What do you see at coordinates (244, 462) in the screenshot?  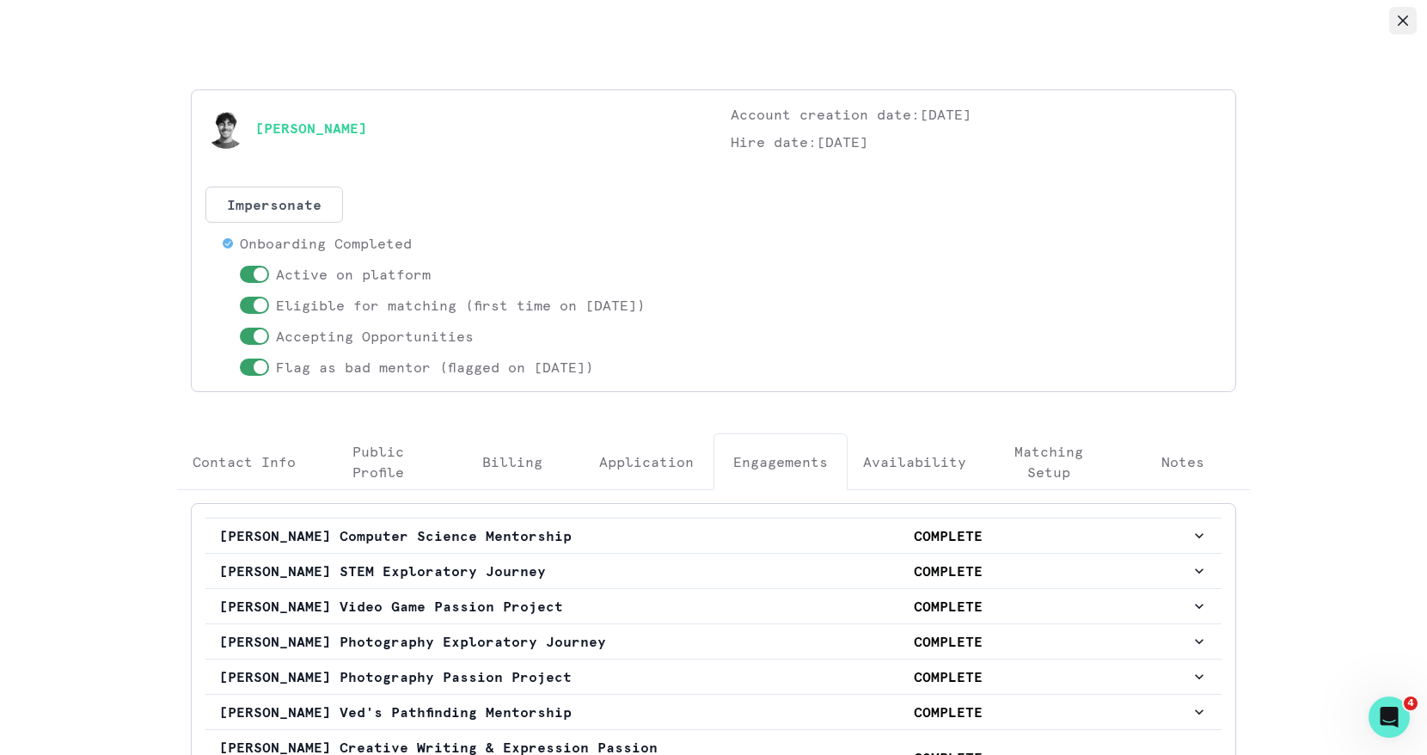 I see `p: Contact Info` at bounding box center [244, 462].